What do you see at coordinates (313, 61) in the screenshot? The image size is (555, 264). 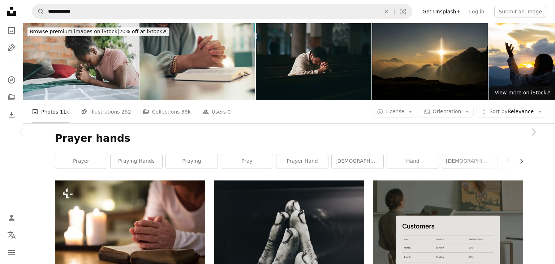 I see `img: Young man sitting on the pews of the dark church, profile portrait in a religious interior` at bounding box center [313, 61].